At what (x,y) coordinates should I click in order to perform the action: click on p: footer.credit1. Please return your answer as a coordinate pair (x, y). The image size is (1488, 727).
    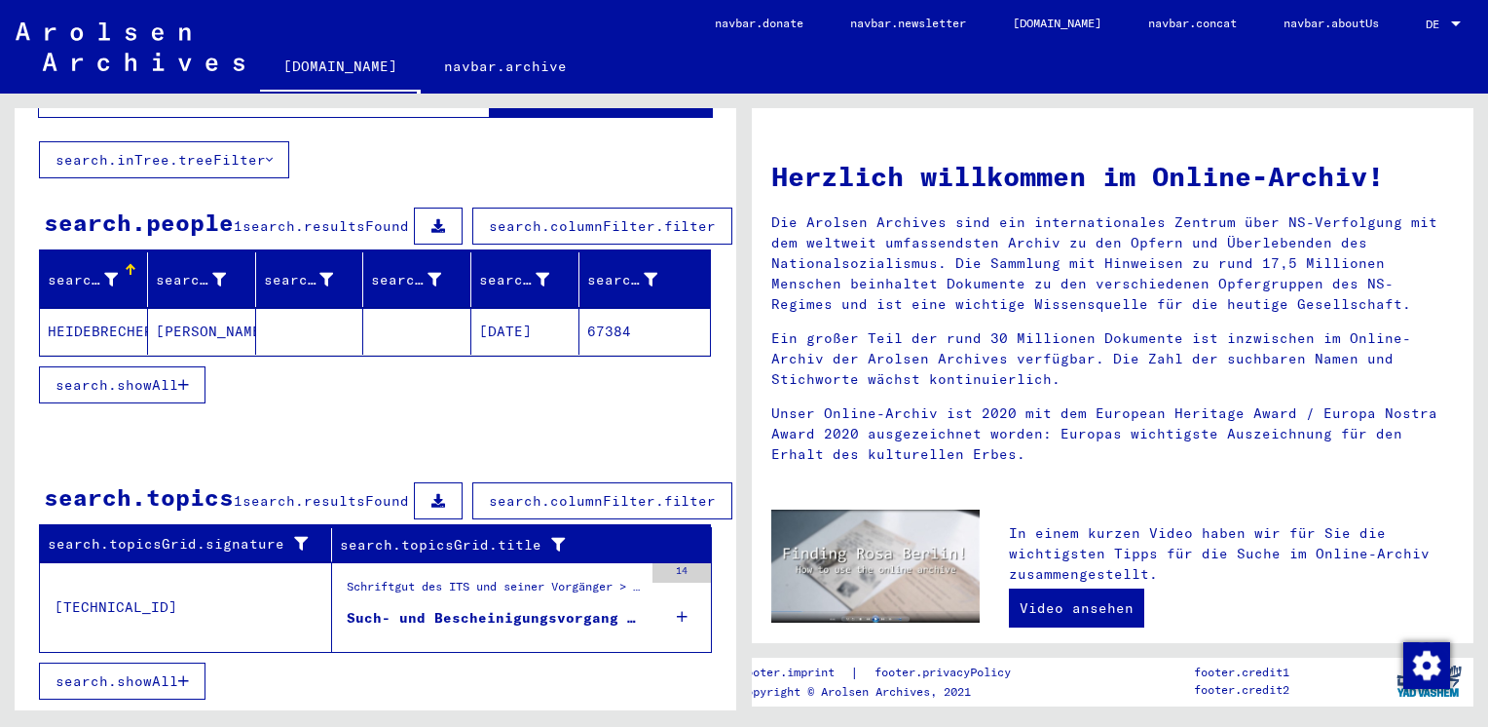
    Looking at the image, I should click on (1242, 672).